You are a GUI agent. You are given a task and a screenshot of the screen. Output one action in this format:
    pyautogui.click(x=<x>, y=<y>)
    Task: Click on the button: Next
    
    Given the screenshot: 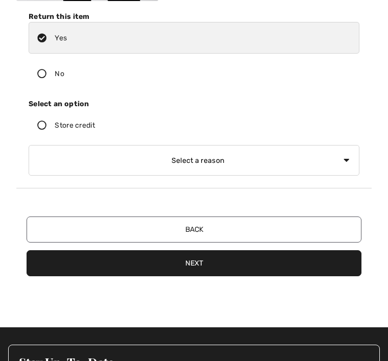 What is the action you would take?
    pyautogui.click(x=194, y=263)
    